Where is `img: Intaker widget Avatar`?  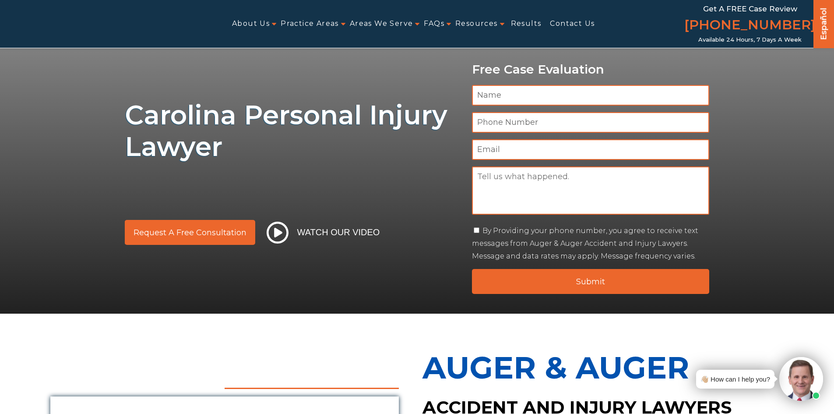 img: Intaker widget Avatar is located at coordinates (801, 379).